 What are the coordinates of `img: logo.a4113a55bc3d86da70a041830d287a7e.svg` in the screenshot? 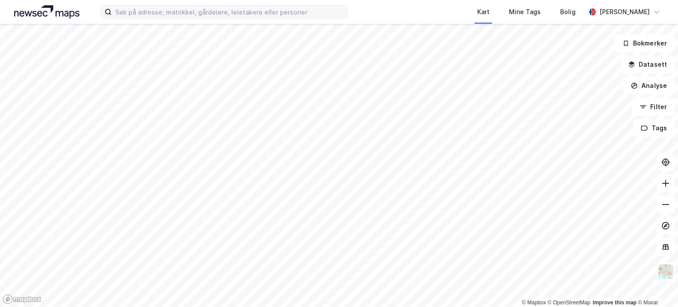 It's located at (47, 12).